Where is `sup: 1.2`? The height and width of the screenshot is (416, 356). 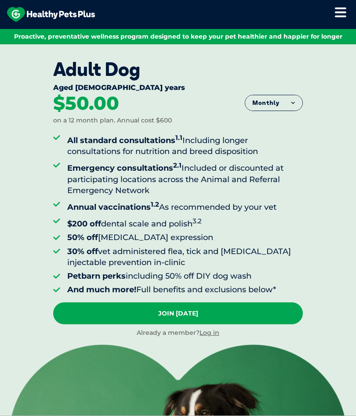
sup: 1.2 is located at coordinates (155, 204).